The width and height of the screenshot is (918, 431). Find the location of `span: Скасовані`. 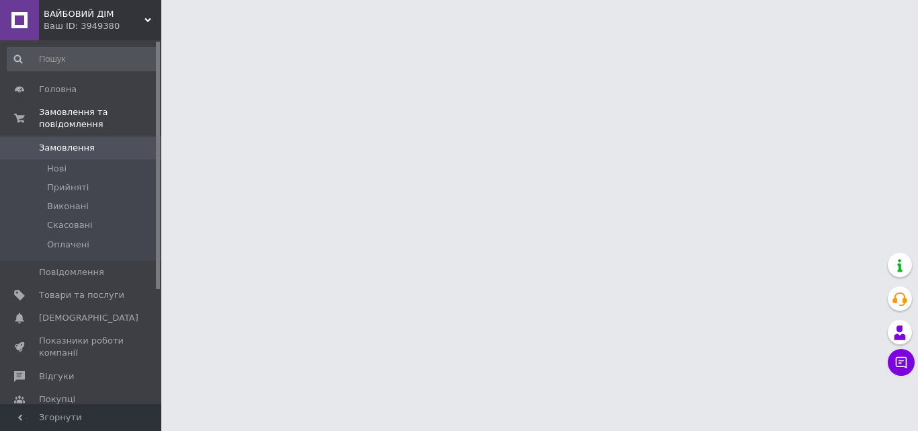

span: Скасовані is located at coordinates (70, 225).